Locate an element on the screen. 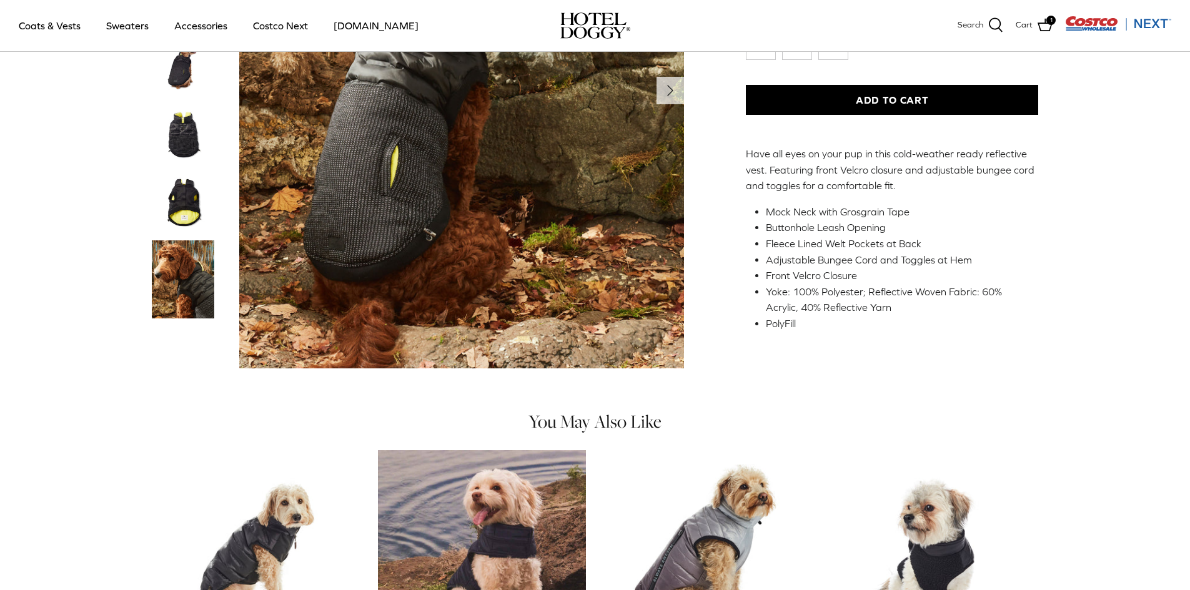 The width and height of the screenshot is (1190, 590). a: hoteldoggy.com hoteldoggycom is located at coordinates (595, 26).